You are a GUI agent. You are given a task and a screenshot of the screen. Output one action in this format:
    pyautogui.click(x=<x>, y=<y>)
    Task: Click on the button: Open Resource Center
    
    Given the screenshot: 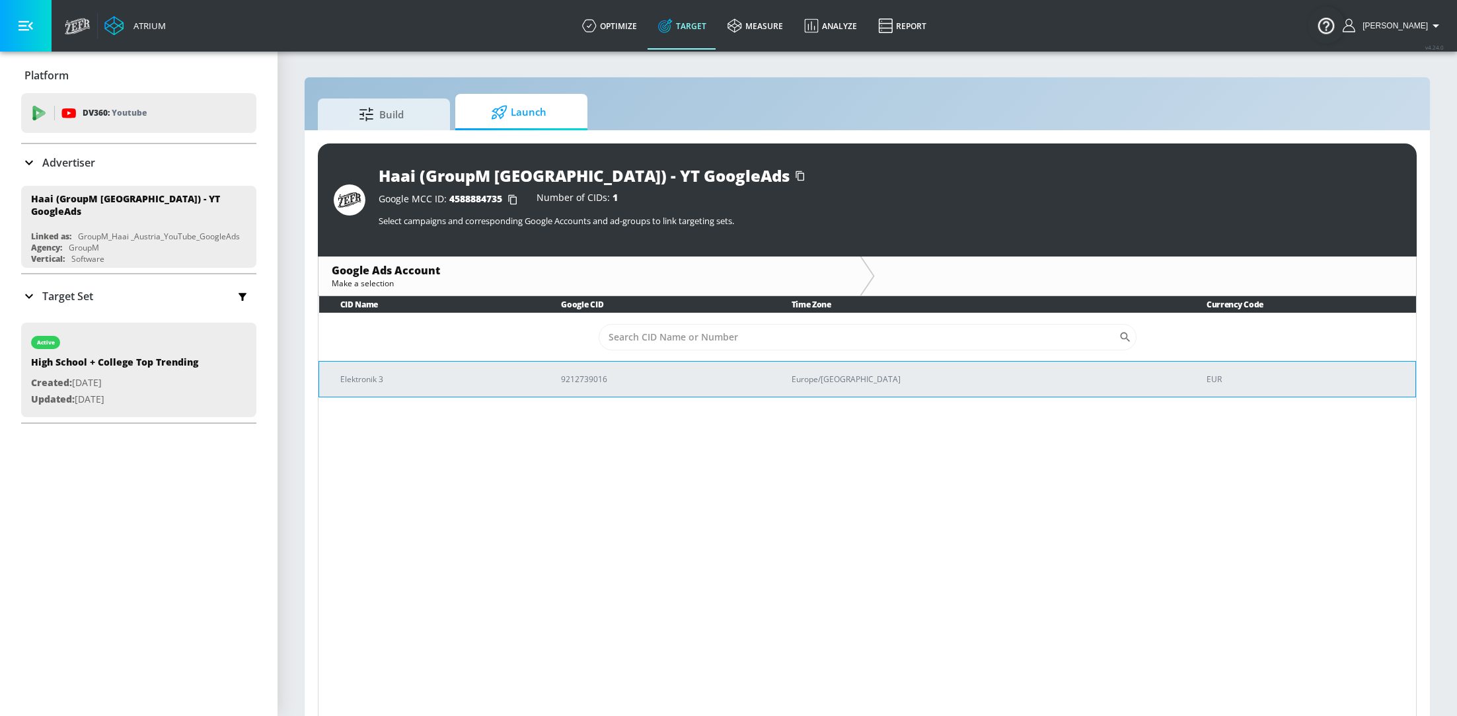 What is the action you would take?
    pyautogui.click(x=1326, y=25)
    